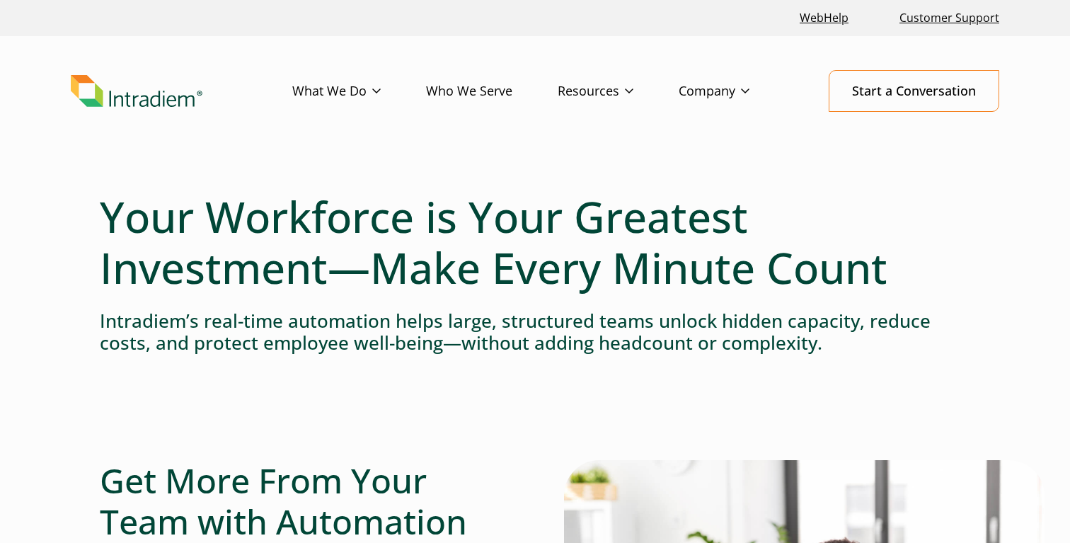 The height and width of the screenshot is (543, 1070). What do you see at coordinates (492, 91) in the screenshot?
I see `a: Who We Serve` at bounding box center [492, 91].